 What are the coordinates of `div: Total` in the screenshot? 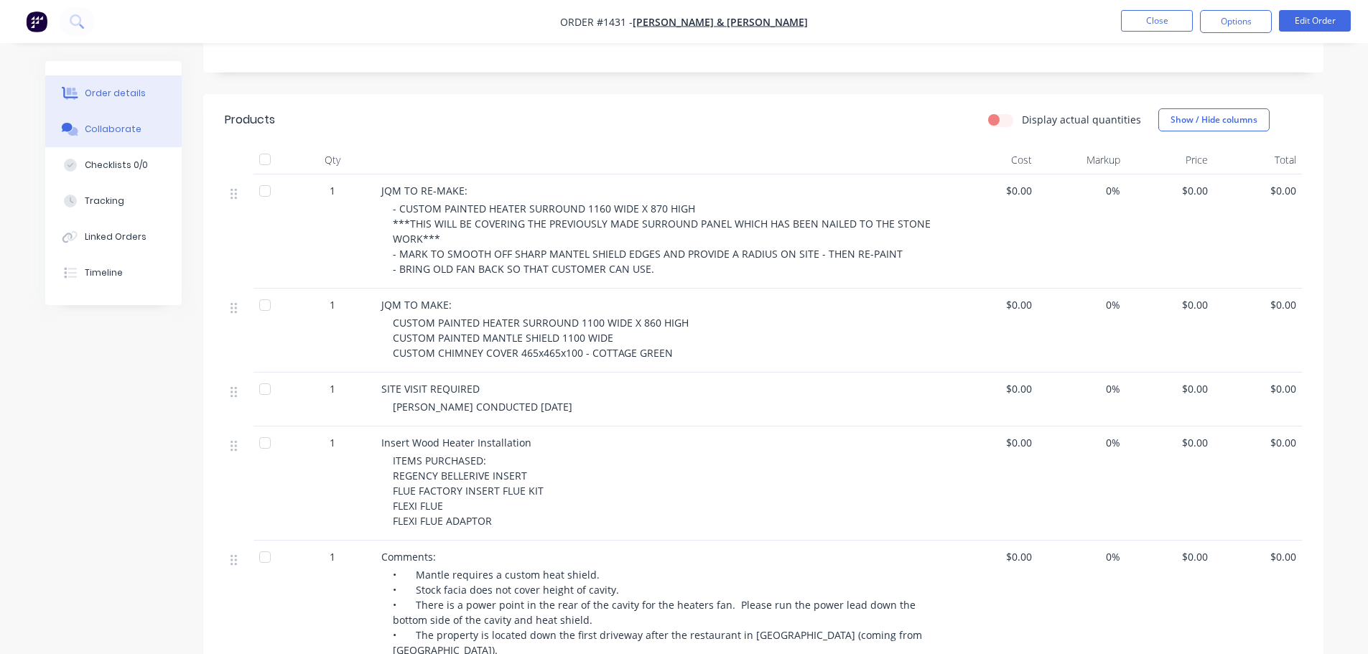 It's located at (1258, 160).